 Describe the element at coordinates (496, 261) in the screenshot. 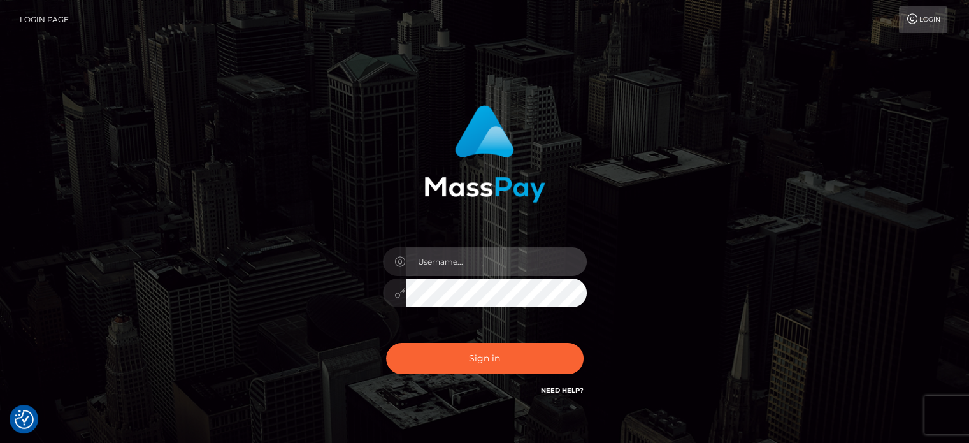

I see `input: Username...` at that location.